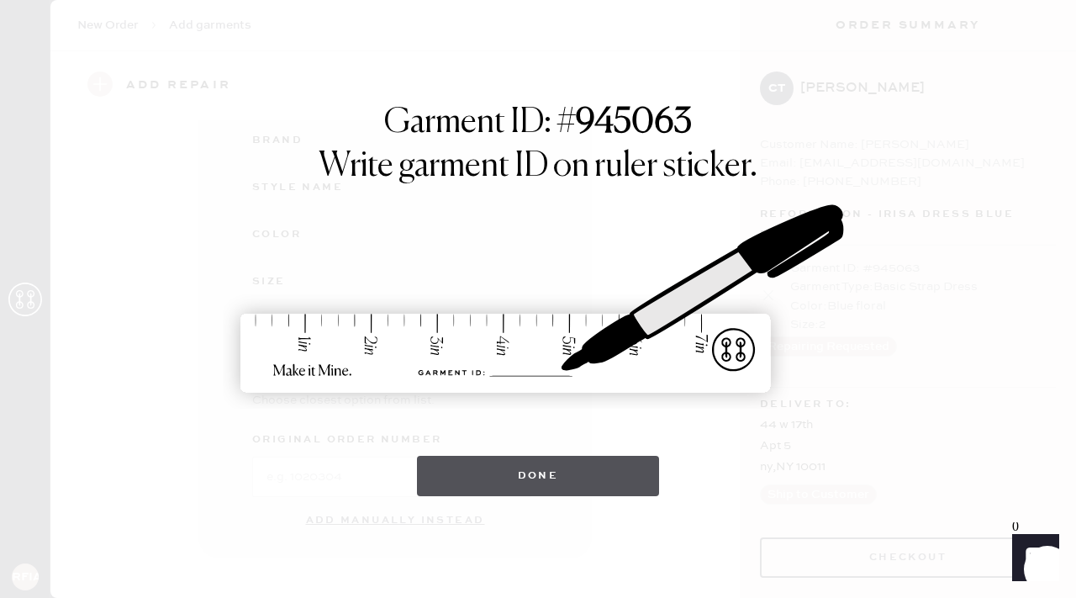  I want to click on button: Done, so click(538, 476).